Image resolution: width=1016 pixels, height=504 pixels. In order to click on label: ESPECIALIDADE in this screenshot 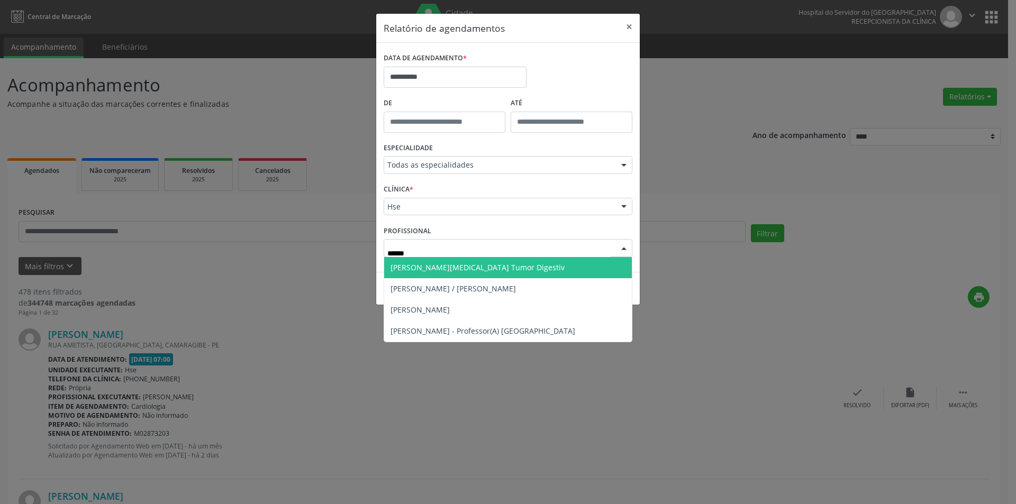, I will do `click(408, 148)`.